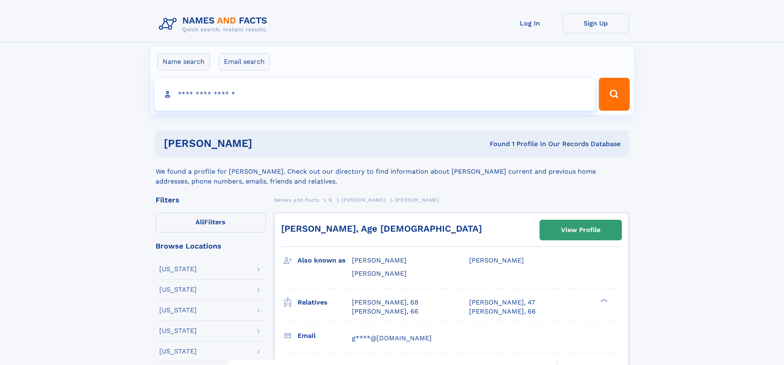 This screenshot has height=365, width=784. I want to click on div: Found 1 Profile In Our Records Database, so click(495, 144).